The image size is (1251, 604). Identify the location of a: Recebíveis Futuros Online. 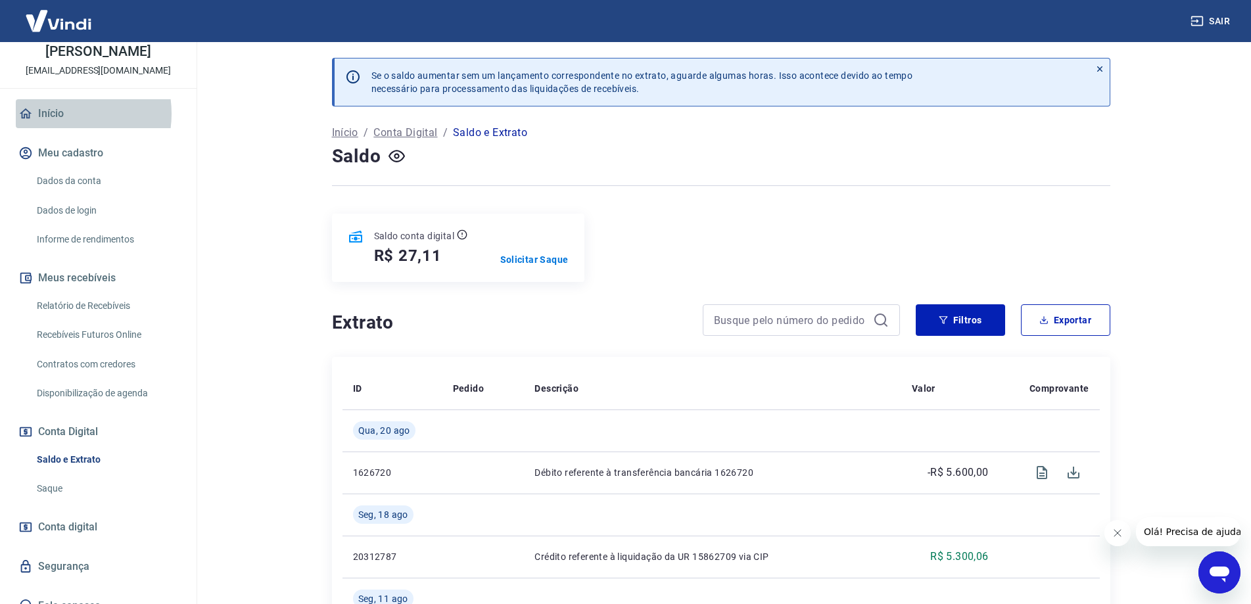
(106, 335).